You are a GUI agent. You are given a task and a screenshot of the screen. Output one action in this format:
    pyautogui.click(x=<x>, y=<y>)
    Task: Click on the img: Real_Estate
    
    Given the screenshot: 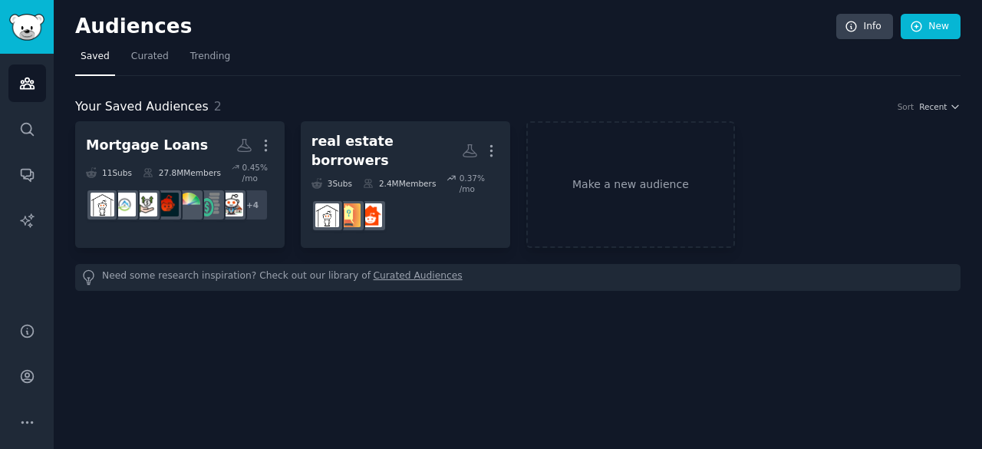 What is the action you would take?
    pyautogui.click(x=348, y=215)
    